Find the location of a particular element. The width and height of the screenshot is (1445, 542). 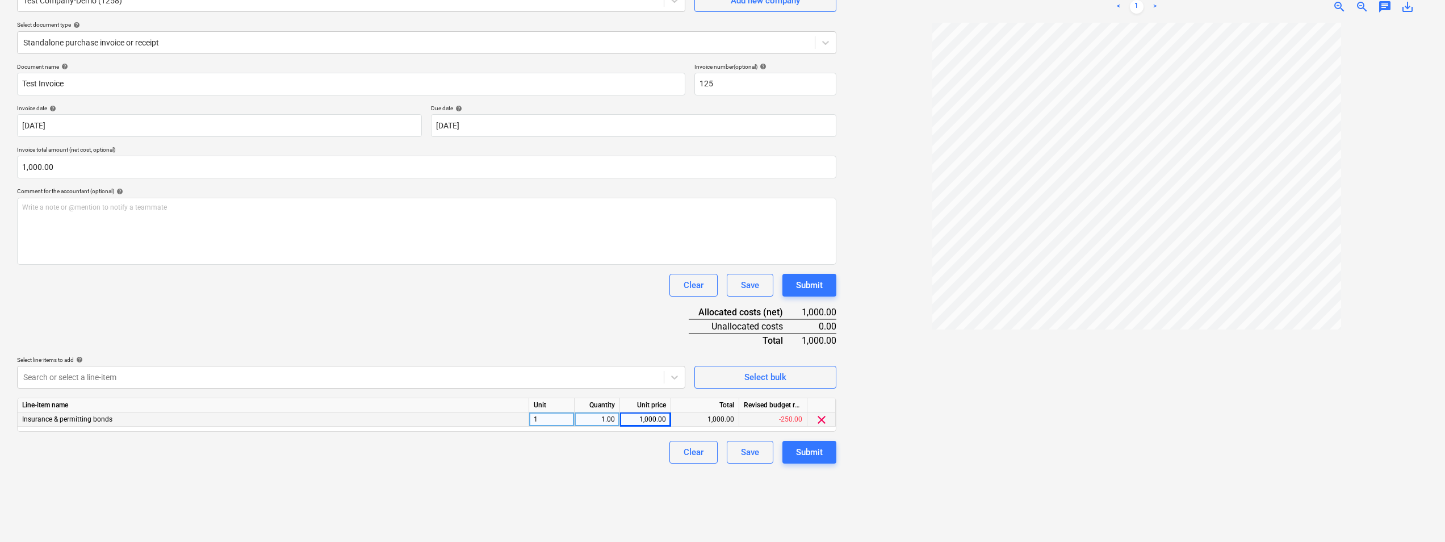

div: Chat Widget is located at coordinates (1417, 514).